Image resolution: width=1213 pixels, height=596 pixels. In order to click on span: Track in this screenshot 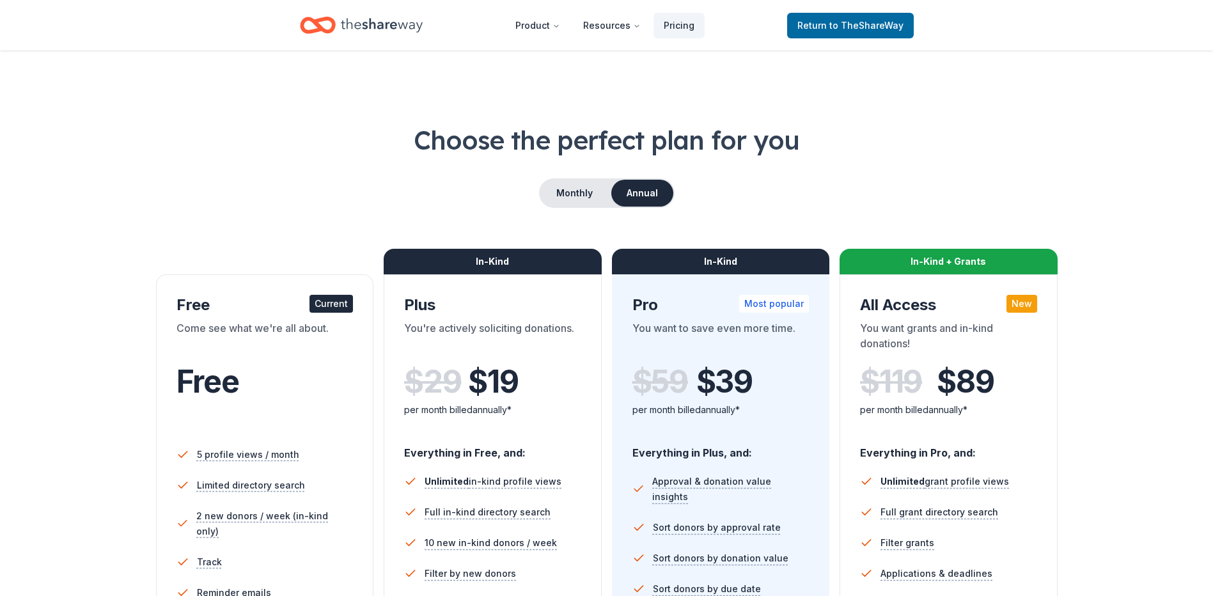, I will do `click(209, 562)`.